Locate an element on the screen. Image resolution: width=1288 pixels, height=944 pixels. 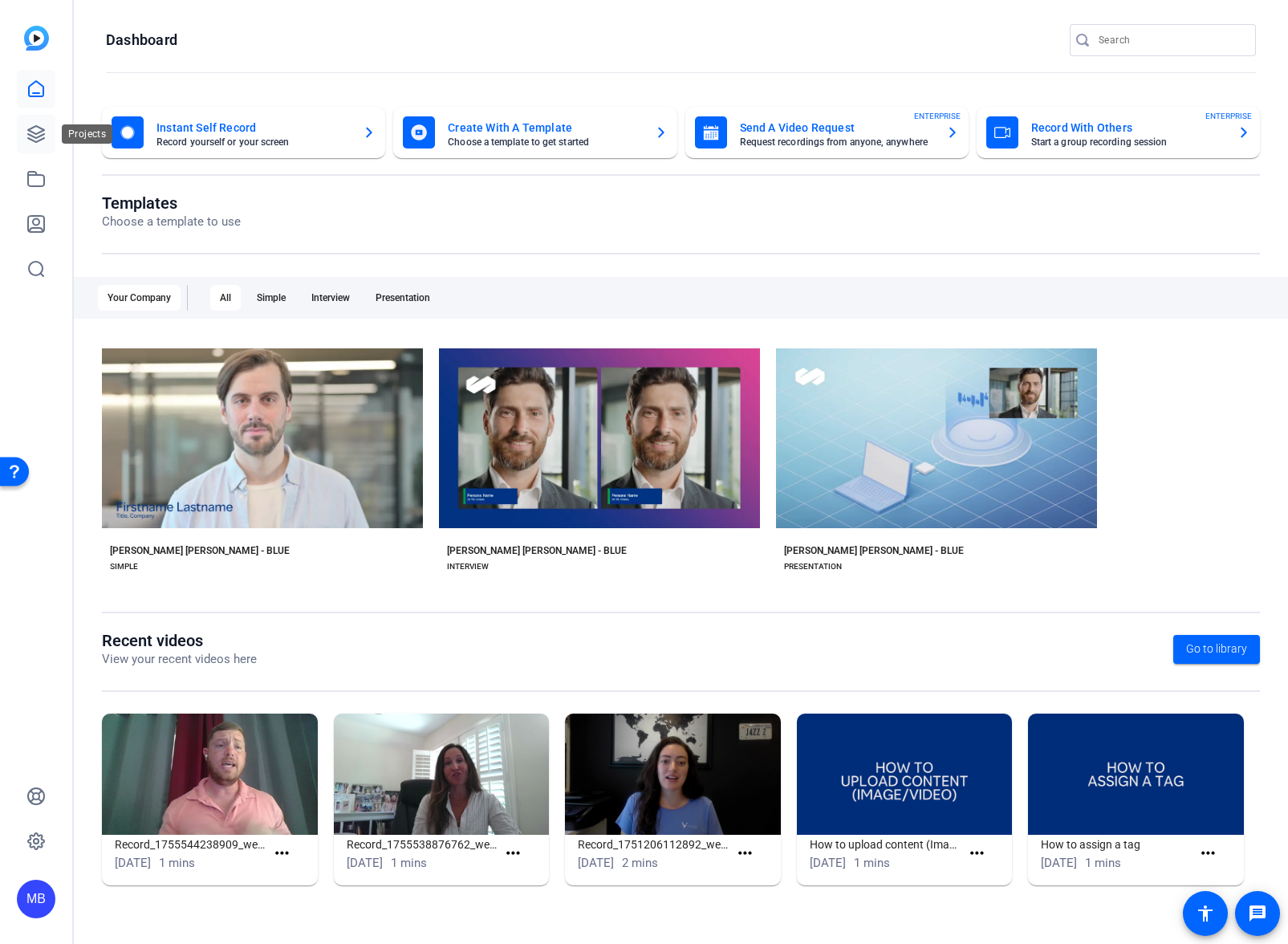
mat-card-title: Send A Video Request is located at coordinates (836, 128).